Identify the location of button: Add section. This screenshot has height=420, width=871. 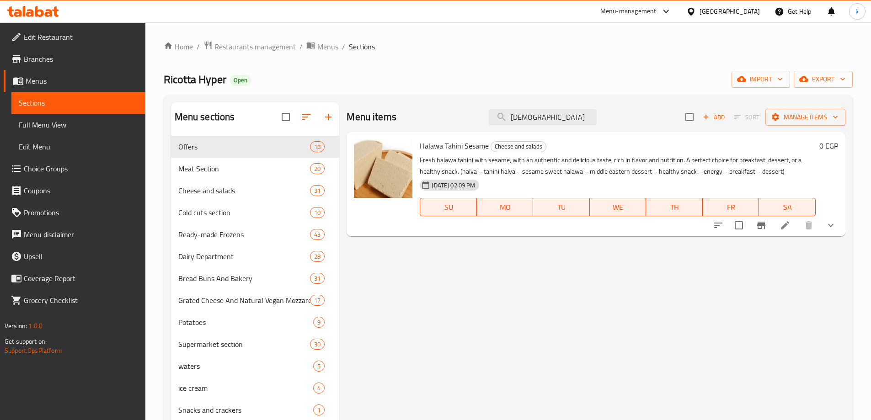
(328, 117).